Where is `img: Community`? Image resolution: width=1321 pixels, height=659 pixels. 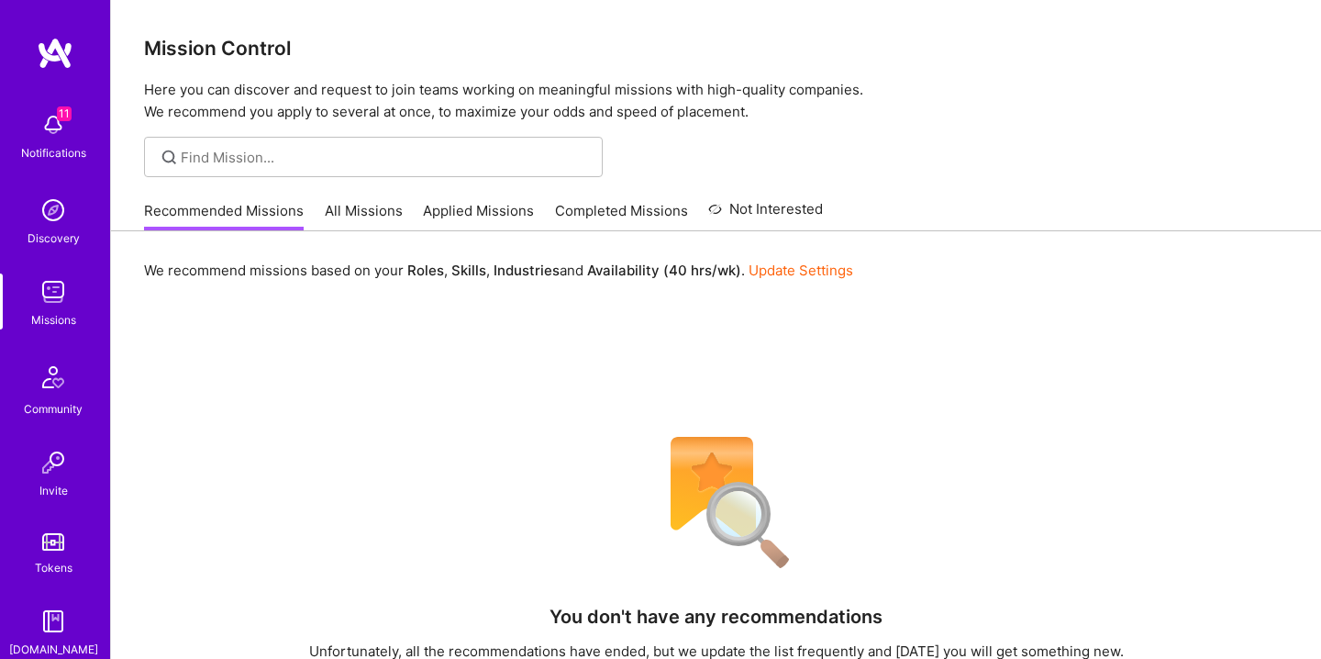 img: Community is located at coordinates (53, 377).